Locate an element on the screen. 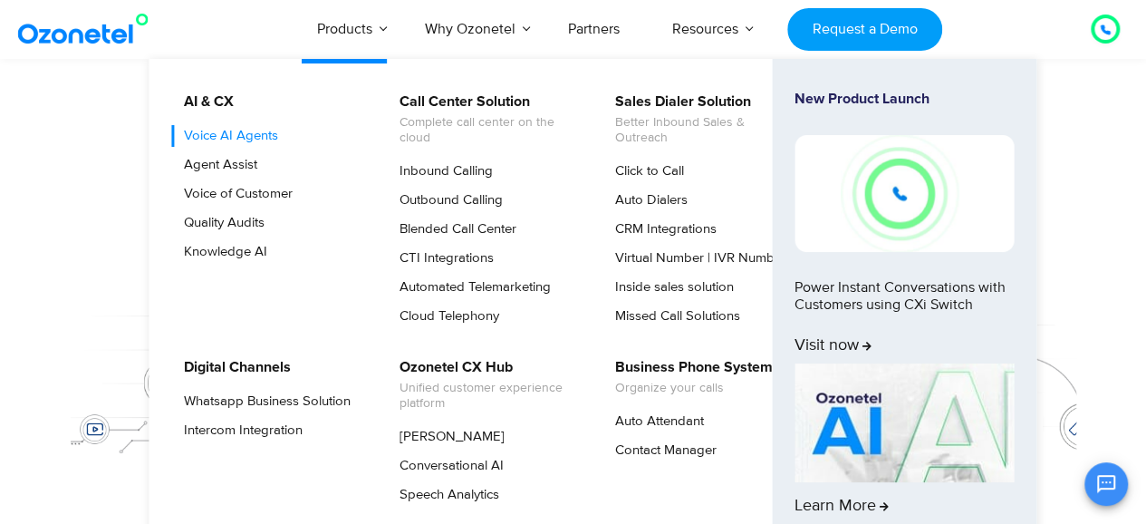  a: Request a Demo is located at coordinates (864, 29).